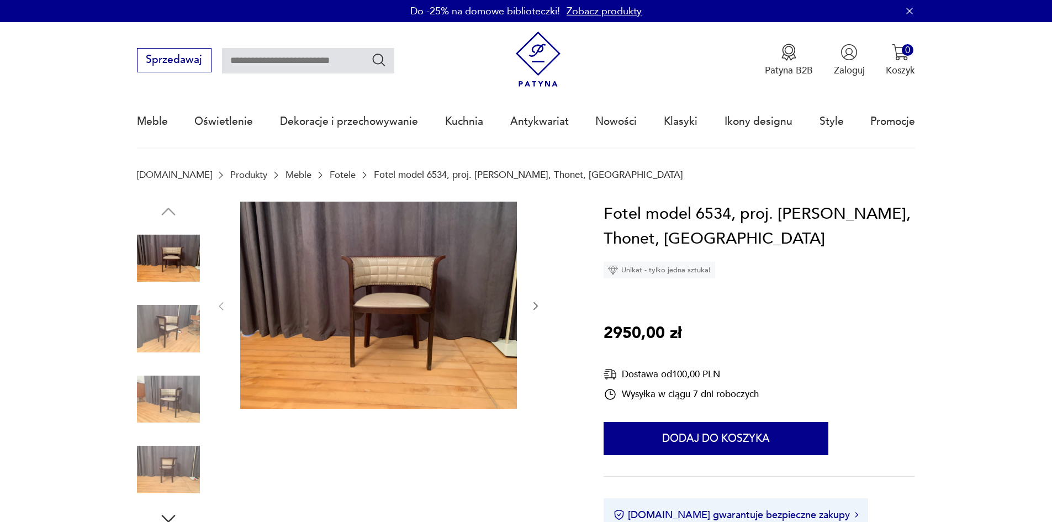  I want to click on p: Patyna B2B, so click(789, 70).